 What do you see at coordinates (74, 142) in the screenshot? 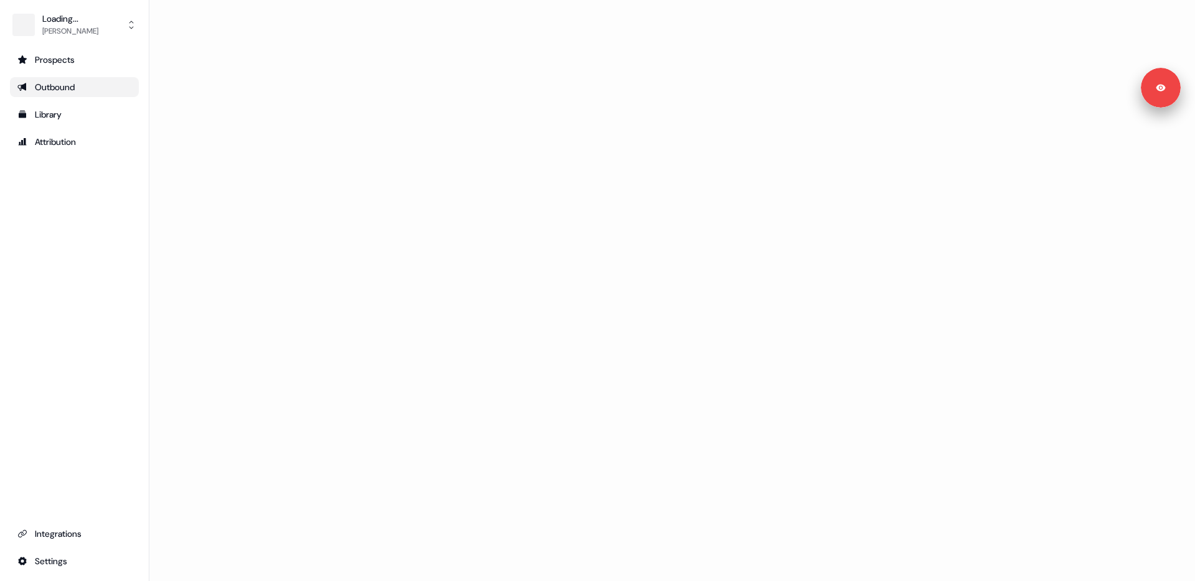
I see `div: Attribution` at bounding box center [74, 142].